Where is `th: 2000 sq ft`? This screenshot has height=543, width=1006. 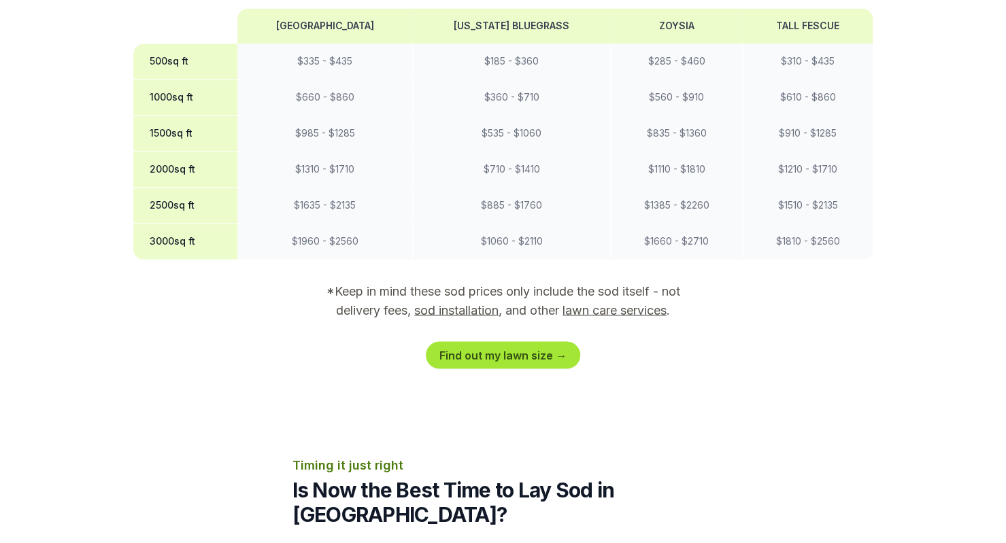 th: 2000 sq ft is located at coordinates (186, 169).